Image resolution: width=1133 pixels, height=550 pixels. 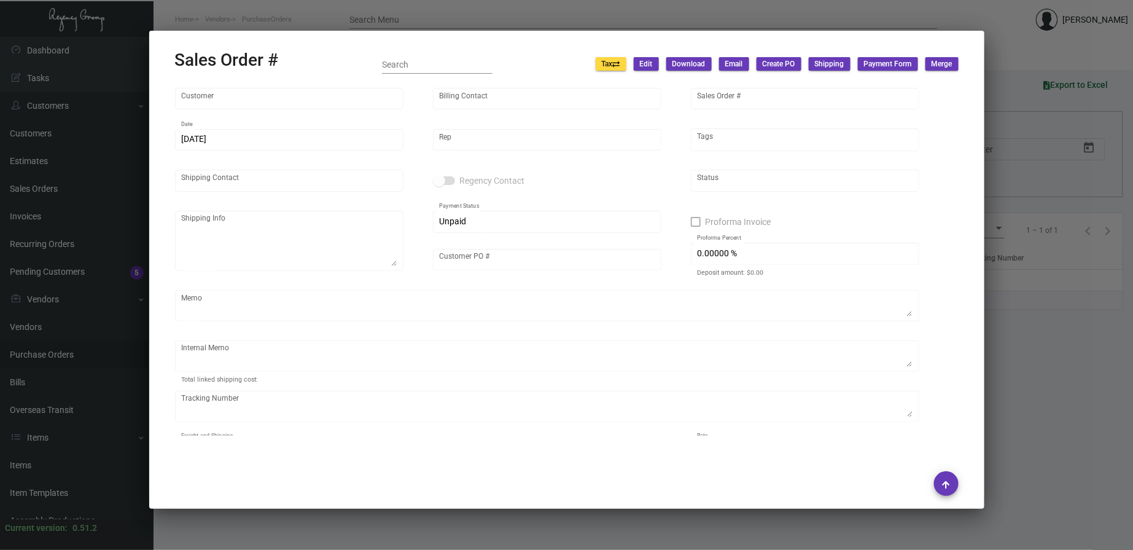 I want to click on span: Tax, so click(x=611, y=64).